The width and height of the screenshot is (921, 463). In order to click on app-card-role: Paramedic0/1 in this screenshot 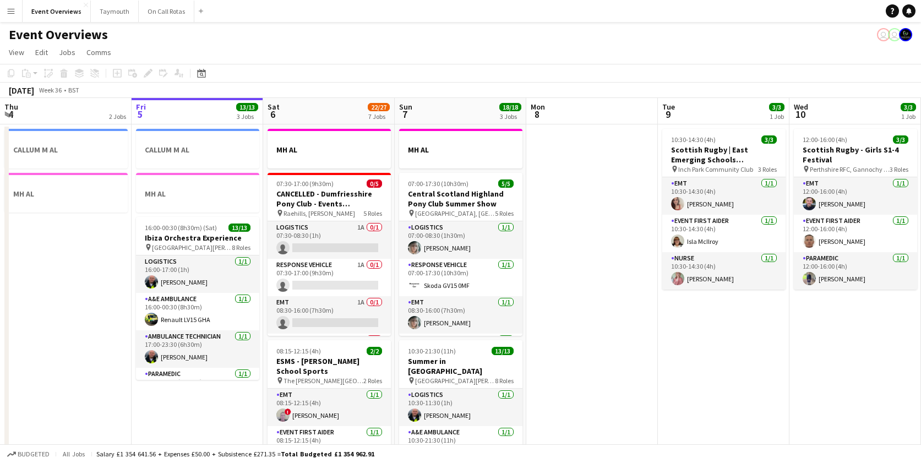, I will do `click(329, 352)`.